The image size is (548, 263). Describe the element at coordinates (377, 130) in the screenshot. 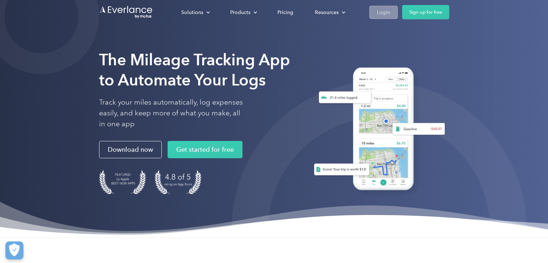

I see `img: Everlance, mileage tracker app, expense tracking app` at that location.